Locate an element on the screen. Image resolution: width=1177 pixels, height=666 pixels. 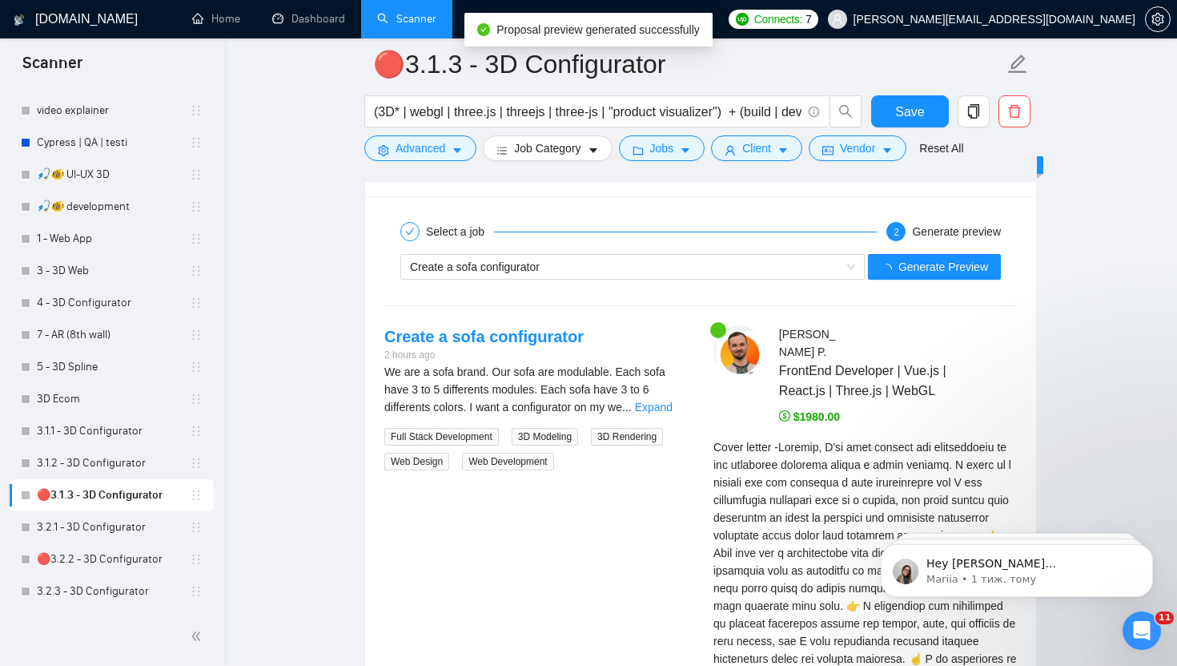
span: FrontEnd Developer | Vue.js | React.js | Three.js | WebGL is located at coordinates (875, 380).